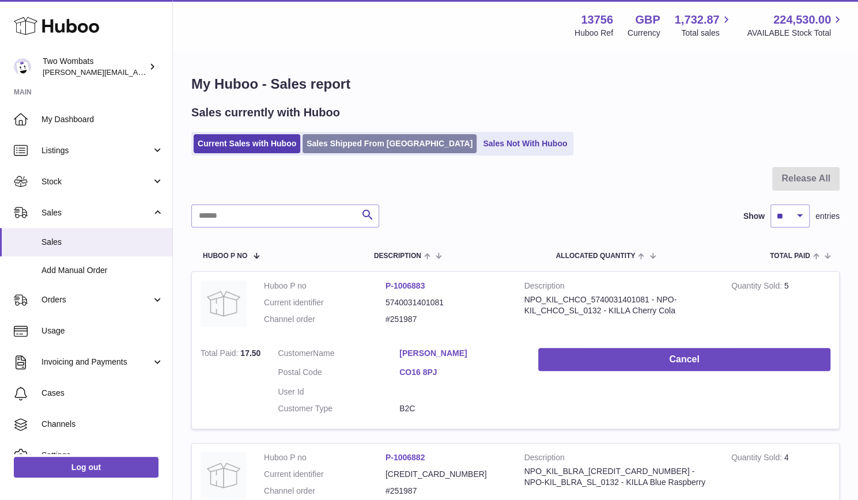 The image size is (858, 500). I want to click on span: entries, so click(827, 216).